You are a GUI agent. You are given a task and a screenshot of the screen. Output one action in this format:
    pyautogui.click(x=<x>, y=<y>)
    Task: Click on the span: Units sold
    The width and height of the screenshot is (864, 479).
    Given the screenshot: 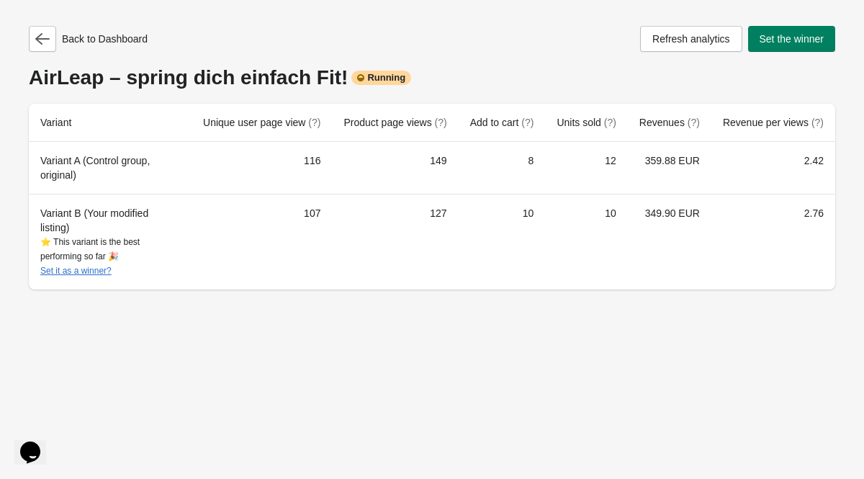 What is the action you would take?
    pyautogui.click(x=586, y=122)
    